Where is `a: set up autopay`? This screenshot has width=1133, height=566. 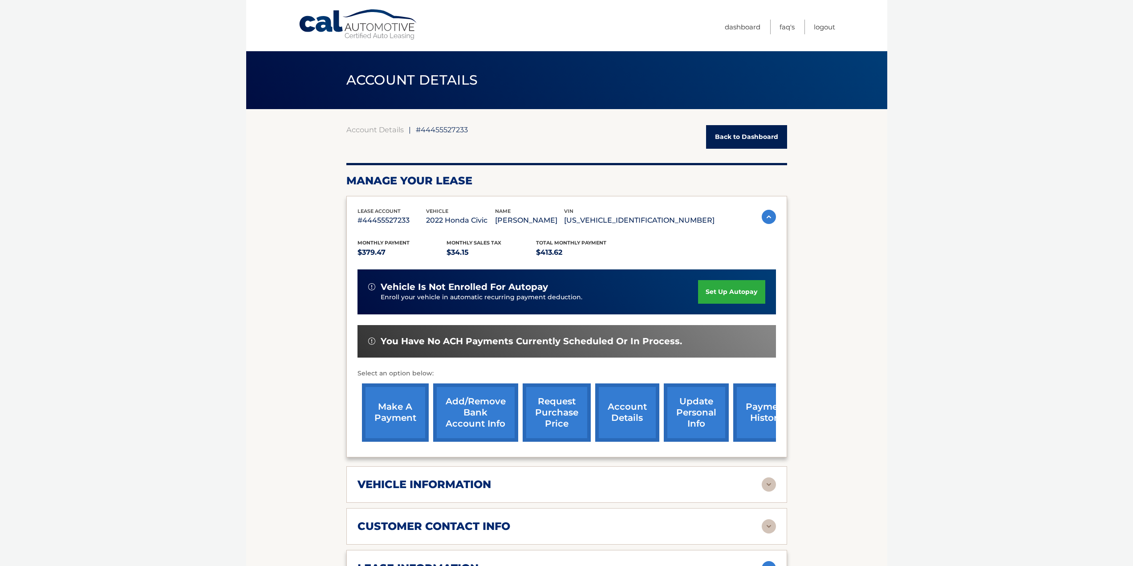
a: set up autopay is located at coordinates (731, 292).